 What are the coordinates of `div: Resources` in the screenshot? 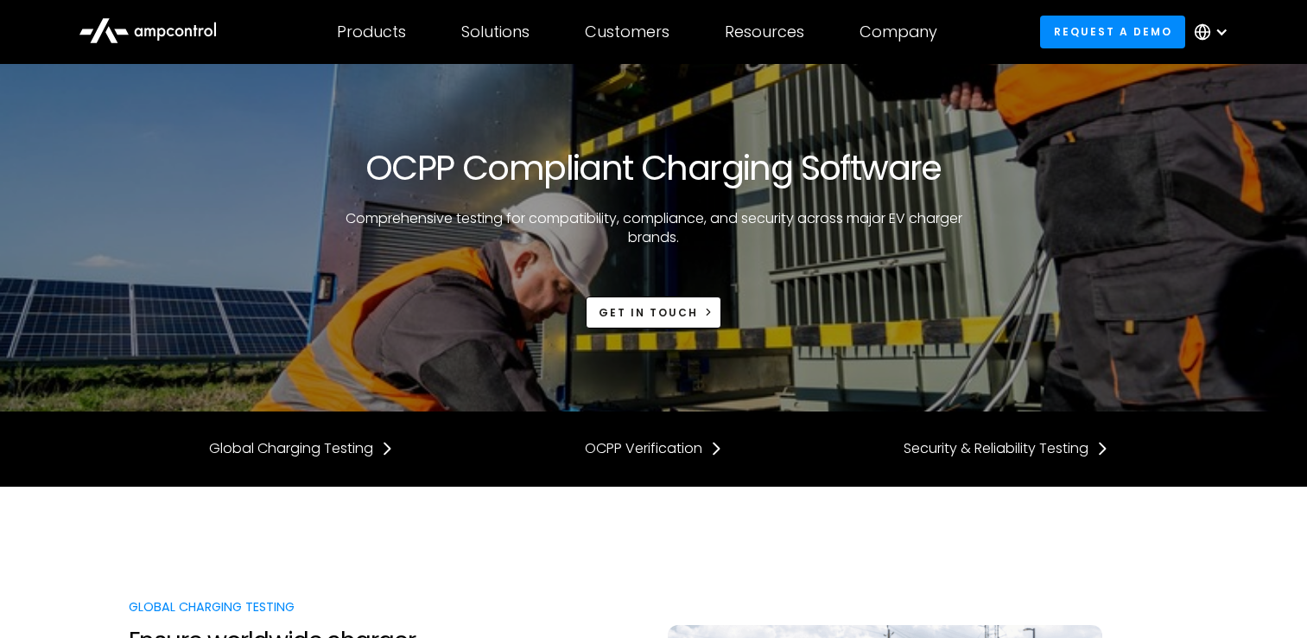 It's located at (765, 32).